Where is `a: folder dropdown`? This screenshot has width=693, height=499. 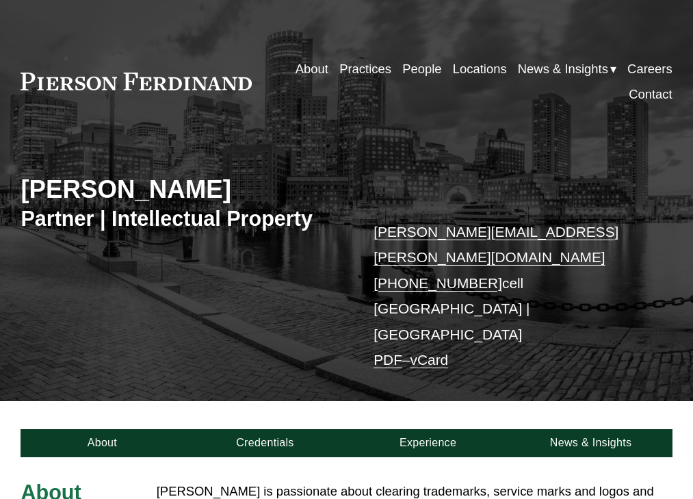
a: folder dropdown is located at coordinates (567, 68).